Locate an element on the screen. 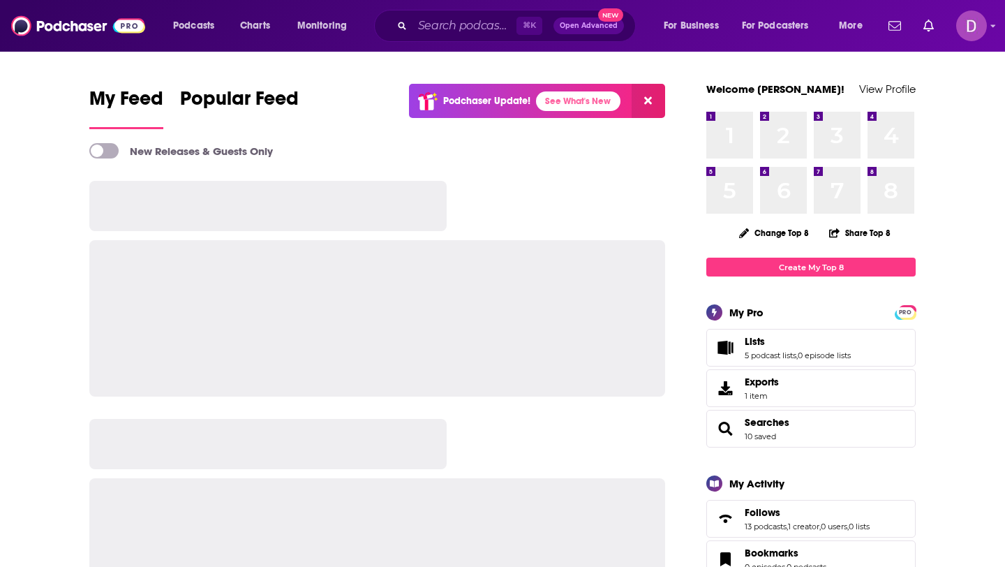  span: ⌘ K is located at coordinates (529, 26).